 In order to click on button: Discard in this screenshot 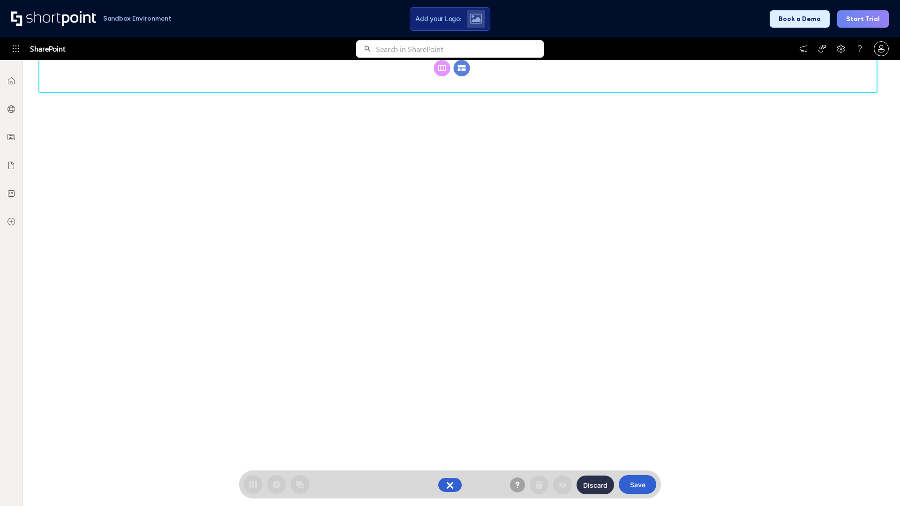, I will do `click(595, 485)`.